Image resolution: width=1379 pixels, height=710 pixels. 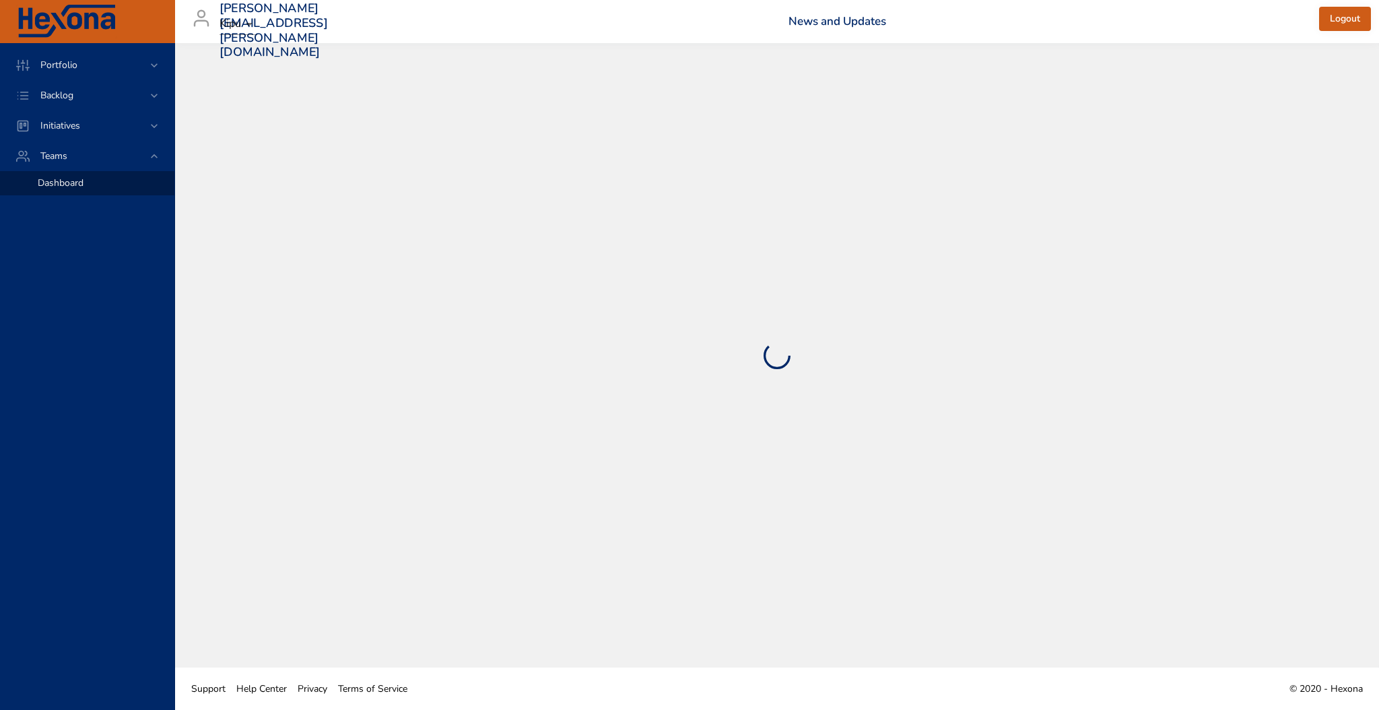 I want to click on img: Hexona, so click(x=67, y=22).